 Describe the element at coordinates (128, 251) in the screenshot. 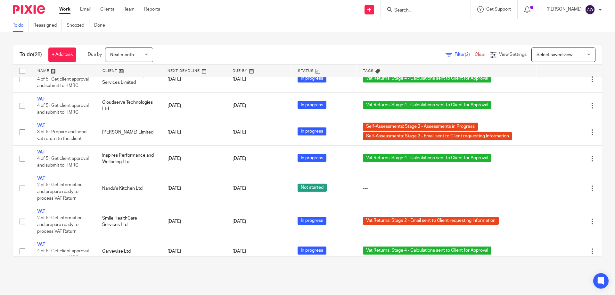

I see `td: Carvewise Ltd` at that location.